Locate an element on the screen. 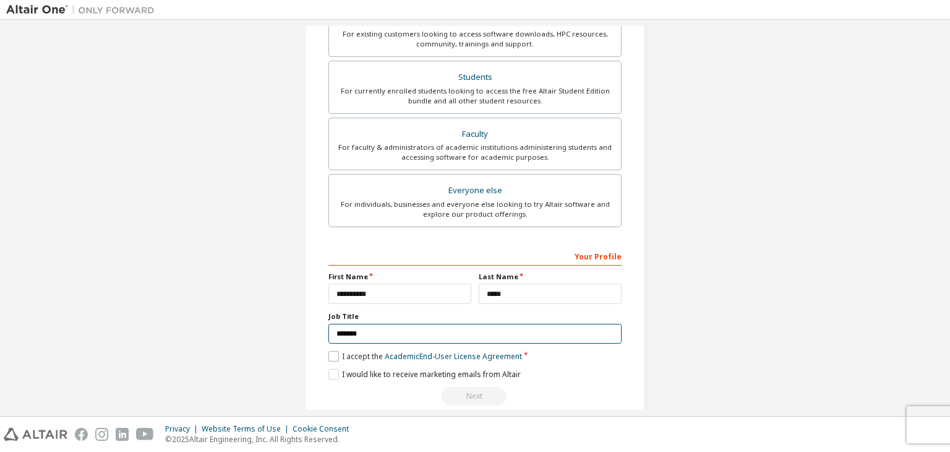 The height and width of the screenshot is (452, 950). label: Last Name is located at coordinates (550, 276).